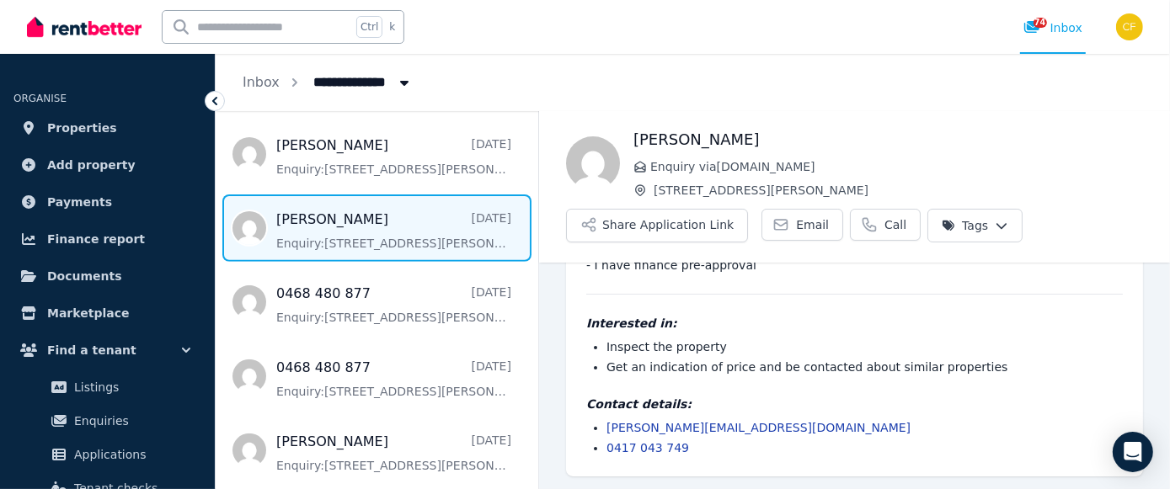  I want to click on a: Listings, so click(107, 387).